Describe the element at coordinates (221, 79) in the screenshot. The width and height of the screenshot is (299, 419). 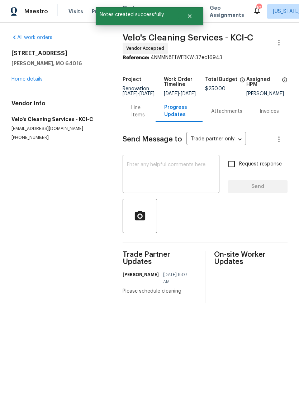
I see `h5: Total Budget` at that location.